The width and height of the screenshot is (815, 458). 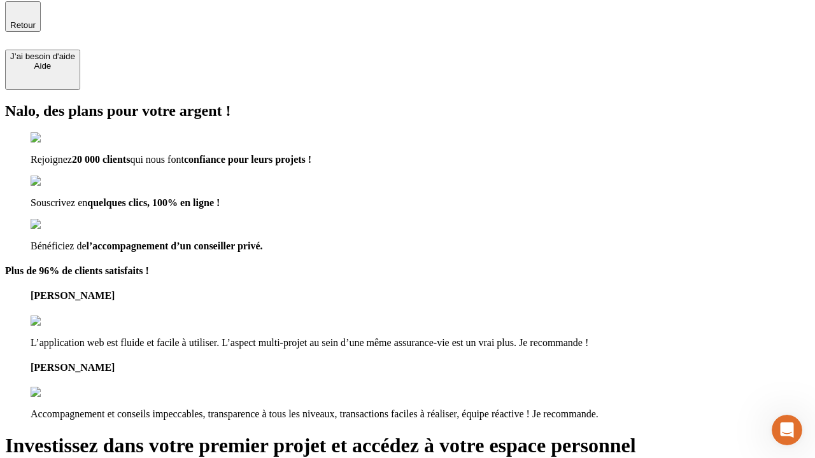 I want to click on span: Retour, so click(x=23, y=25).